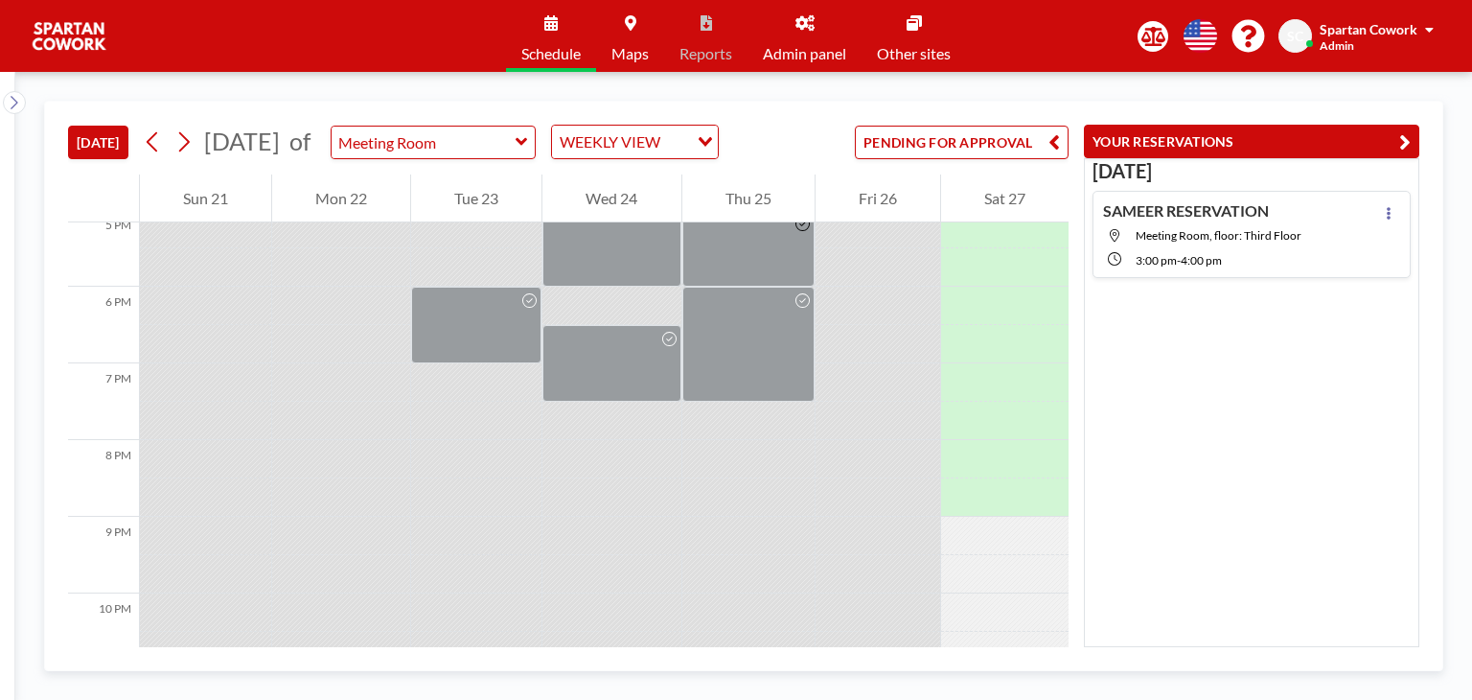 The height and width of the screenshot is (700, 1472). Describe the element at coordinates (1185, 211) in the screenshot. I see `h4: SAMEER RESERVATION` at that location.